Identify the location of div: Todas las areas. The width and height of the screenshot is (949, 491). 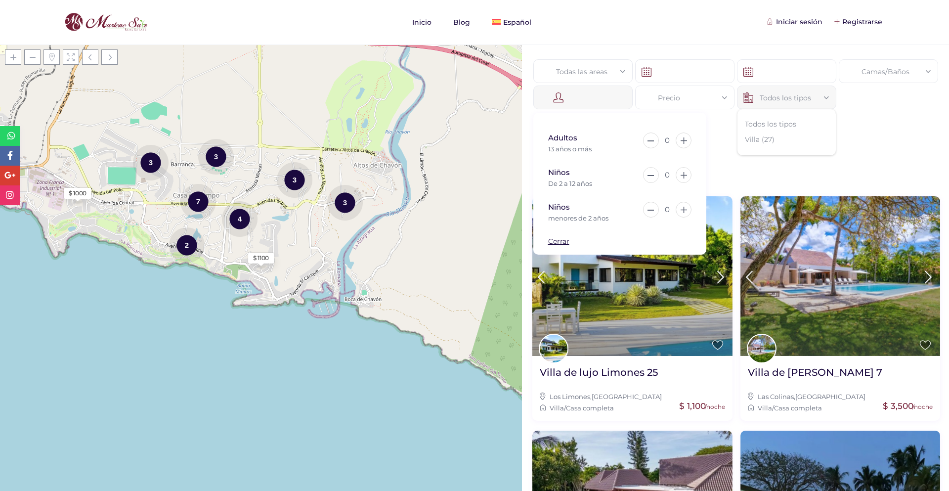
(583, 72).